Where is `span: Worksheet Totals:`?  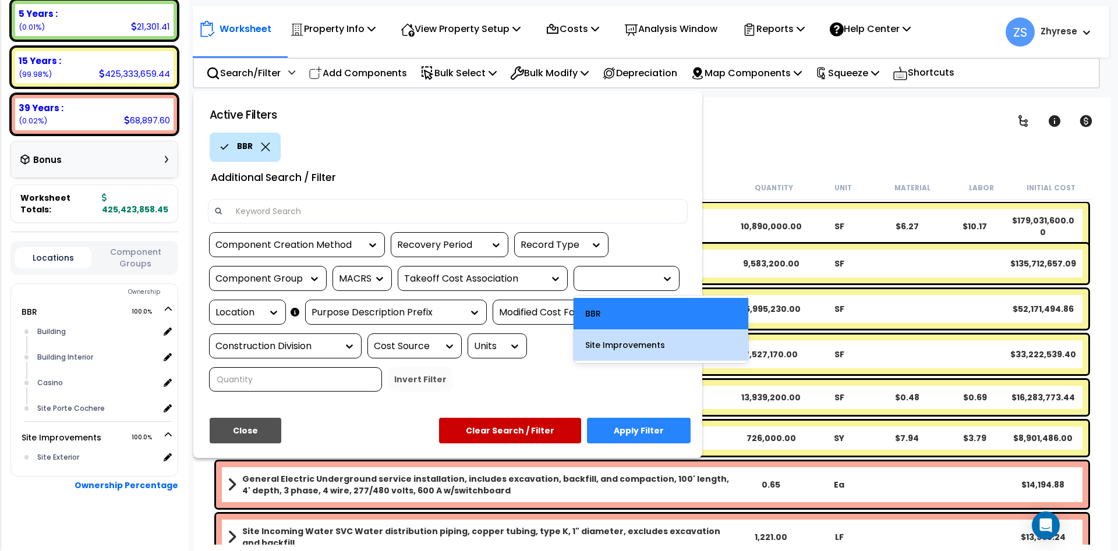 span: Worksheet Totals: is located at coordinates (59, 204).